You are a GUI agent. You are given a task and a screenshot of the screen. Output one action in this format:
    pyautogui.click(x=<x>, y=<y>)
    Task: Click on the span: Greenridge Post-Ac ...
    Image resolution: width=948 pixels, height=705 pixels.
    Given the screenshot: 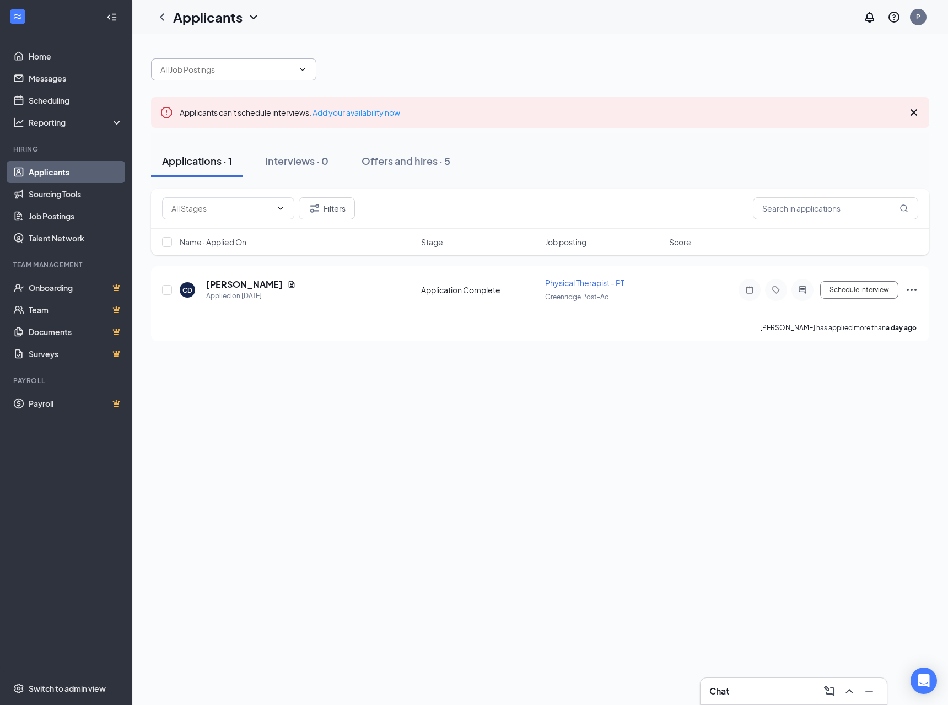 What is the action you would take?
    pyautogui.click(x=580, y=296)
    